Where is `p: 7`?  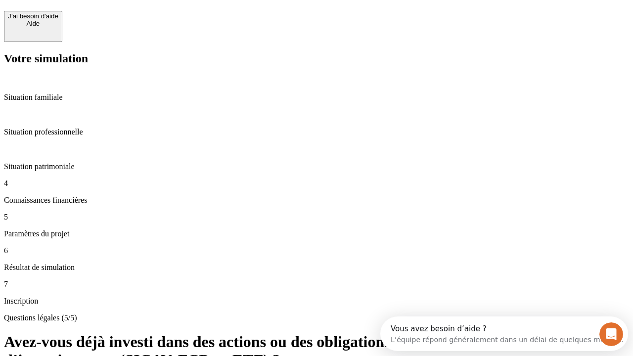
p: 7 is located at coordinates (317, 285).